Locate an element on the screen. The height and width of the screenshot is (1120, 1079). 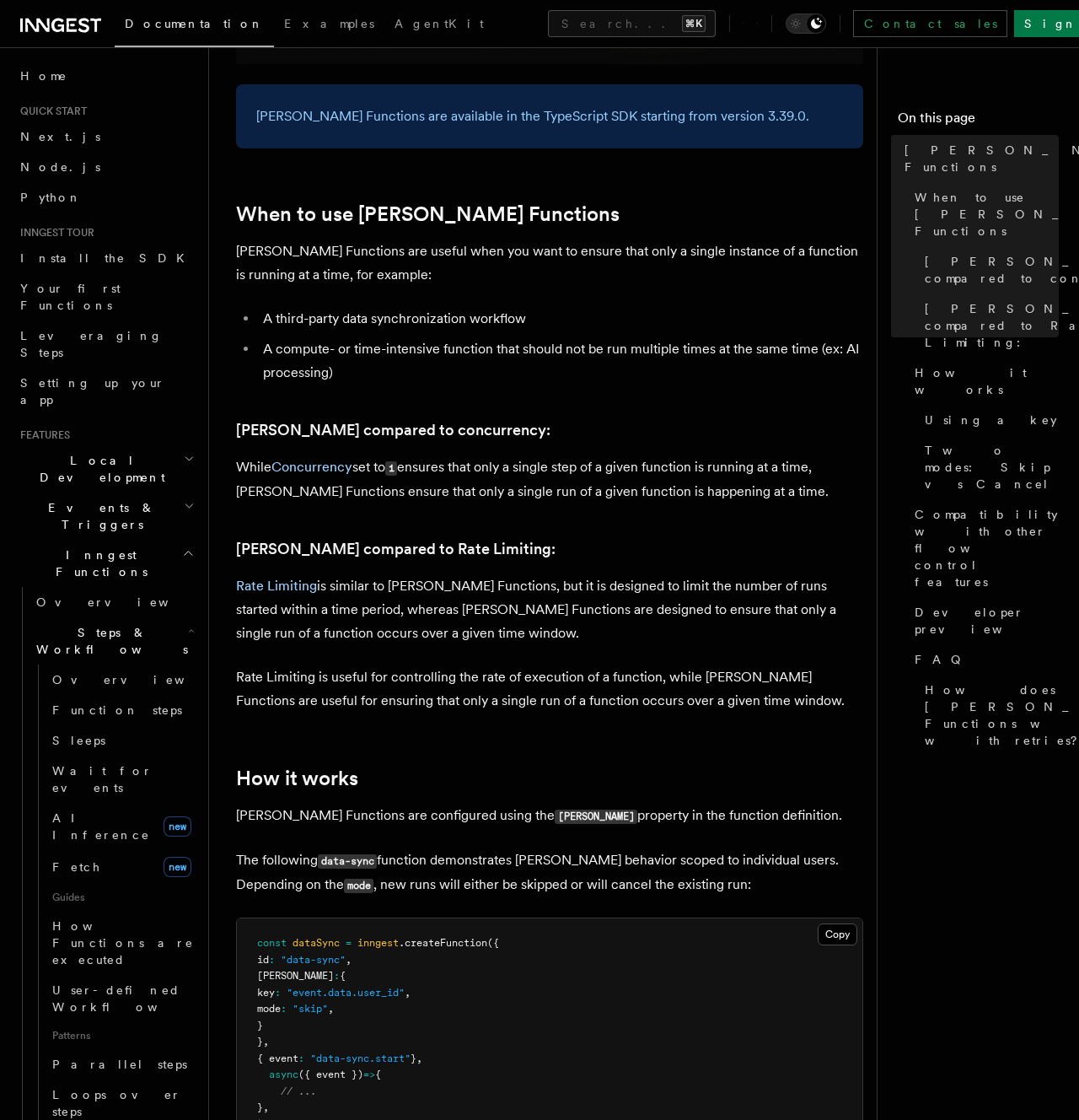
span: Inngest tour is located at coordinates (54, 233).